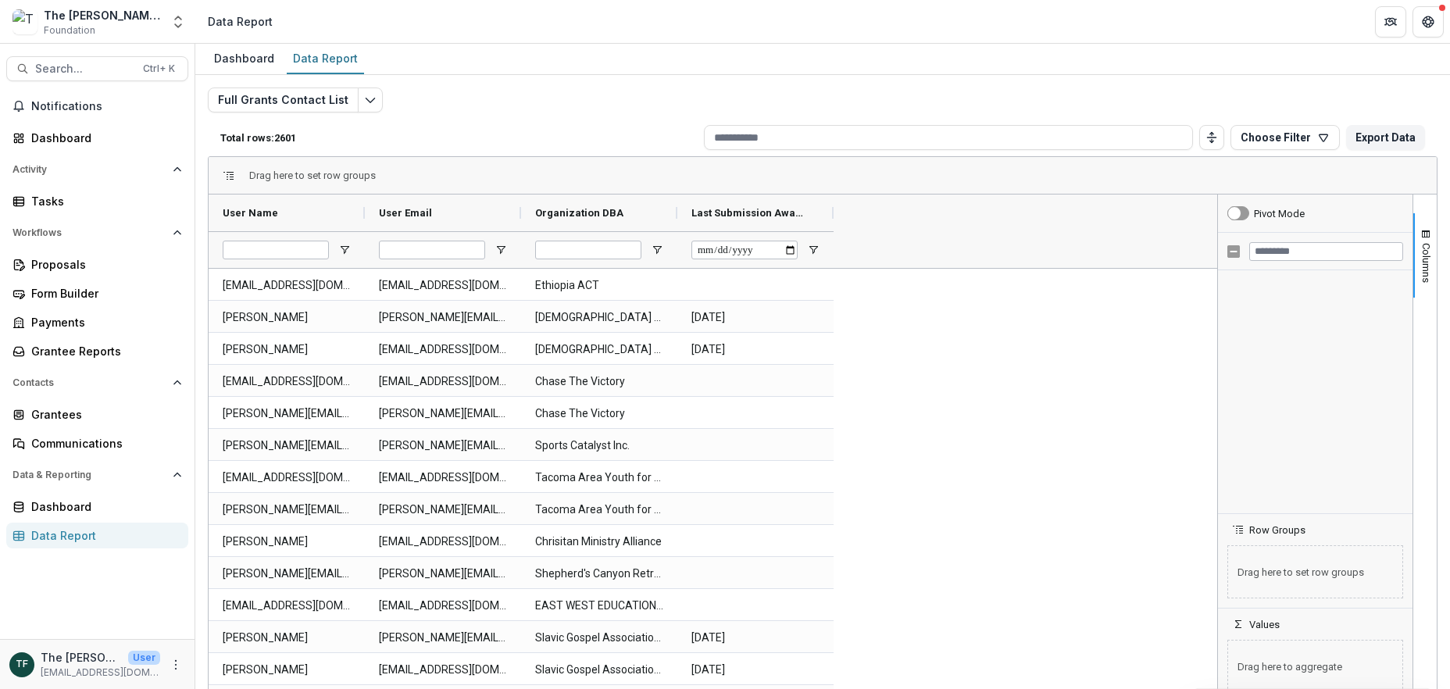 This screenshot has width=1450, height=689. Describe the element at coordinates (103, 322) in the screenshot. I see `div: Payments` at that location.